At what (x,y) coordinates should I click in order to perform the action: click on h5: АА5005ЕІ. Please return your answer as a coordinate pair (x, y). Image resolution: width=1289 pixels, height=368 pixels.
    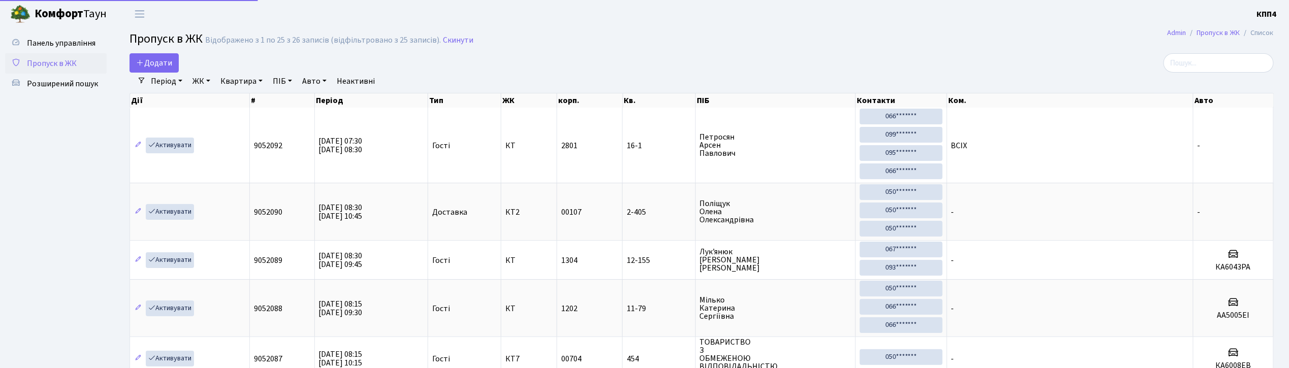
    Looking at the image, I should click on (1233, 315).